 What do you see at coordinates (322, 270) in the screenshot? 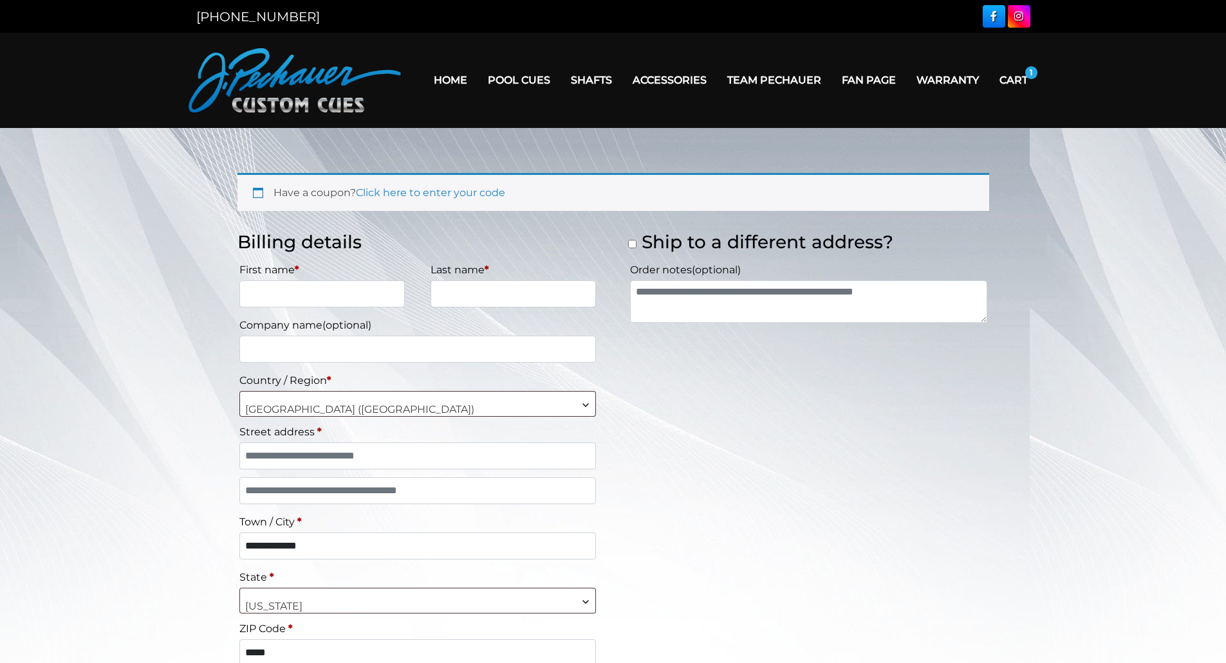
I see `label: First name` at bounding box center [322, 270].